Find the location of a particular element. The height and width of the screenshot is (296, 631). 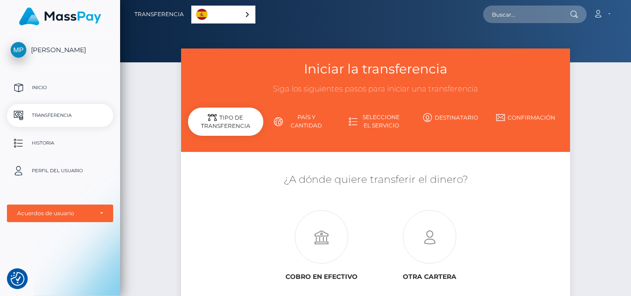

a: Perfil del usuario is located at coordinates (60, 171).